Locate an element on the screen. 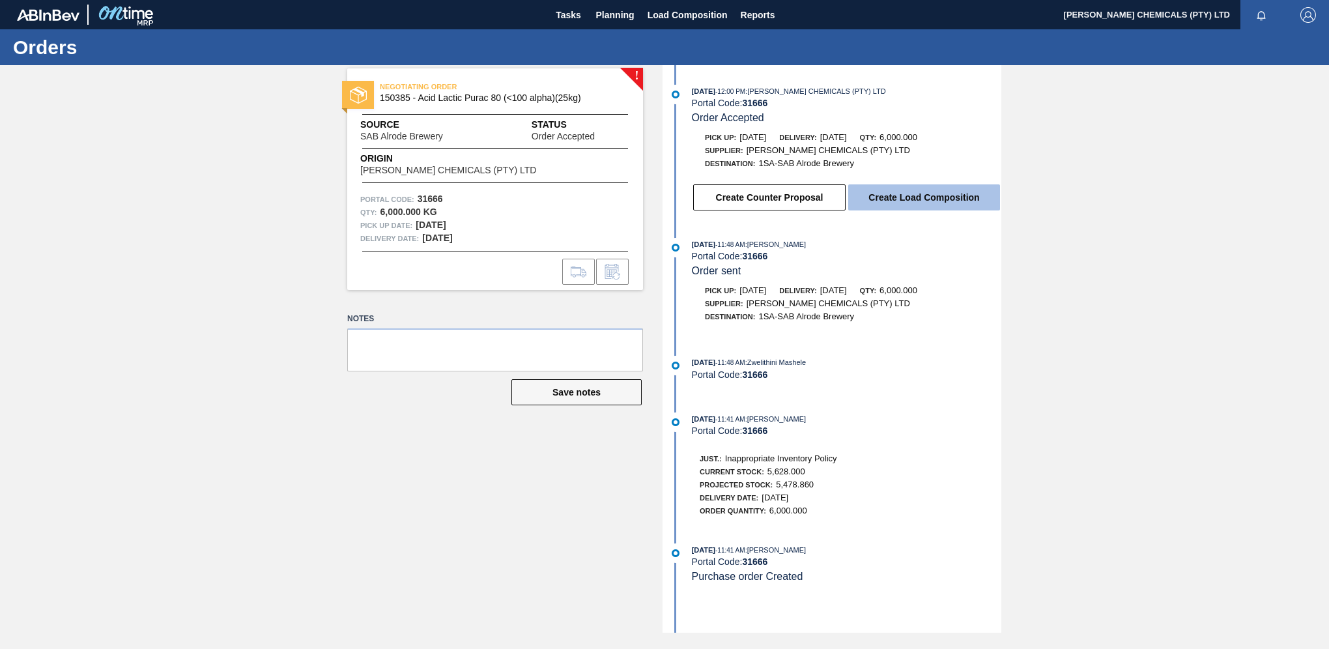 Image resolution: width=1329 pixels, height=649 pixels. span: Portal Code: is located at coordinates (387, 199).